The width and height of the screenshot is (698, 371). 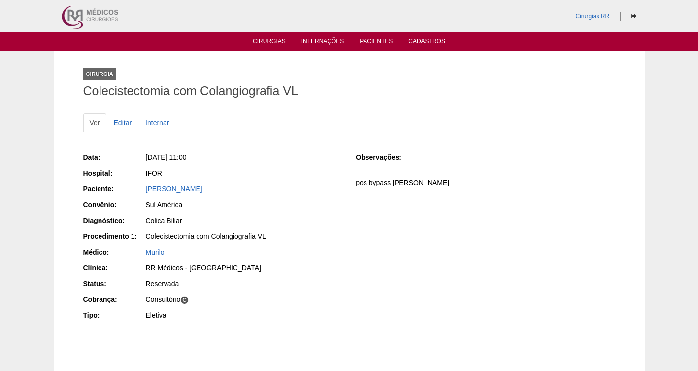 What do you see at coordinates (349, 91) in the screenshot?
I see `h1: Colecistectomia com Colangiografia VL` at bounding box center [349, 91].